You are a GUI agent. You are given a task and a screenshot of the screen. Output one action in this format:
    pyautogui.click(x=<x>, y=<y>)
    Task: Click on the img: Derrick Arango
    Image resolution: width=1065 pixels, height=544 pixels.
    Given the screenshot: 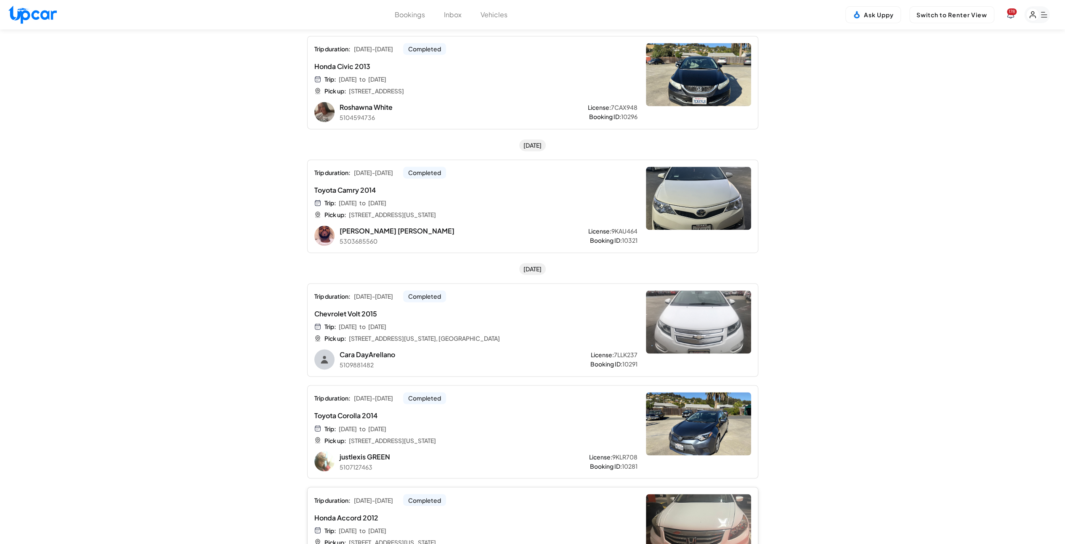 What is the action you would take?
    pyautogui.click(x=324, y=236)
    